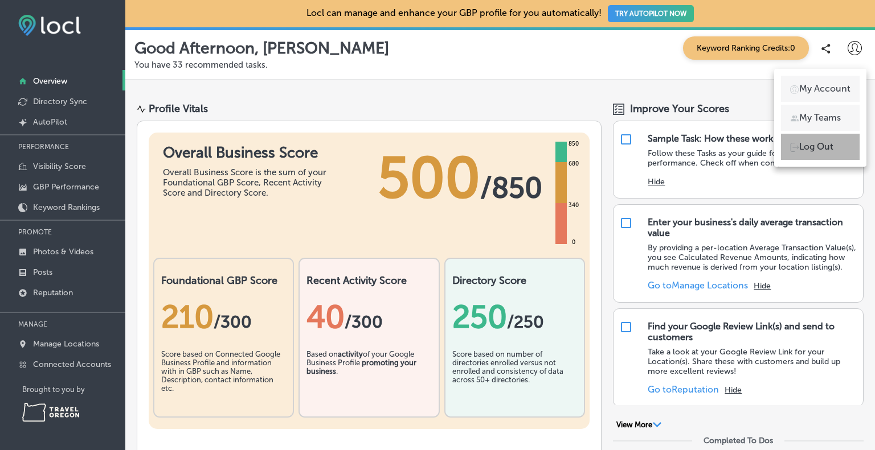 The height and width of the screenshot is (450, 875). Describe the element at coordinates (43, 272) in the screenshot. I see `p: Posts` at that location.